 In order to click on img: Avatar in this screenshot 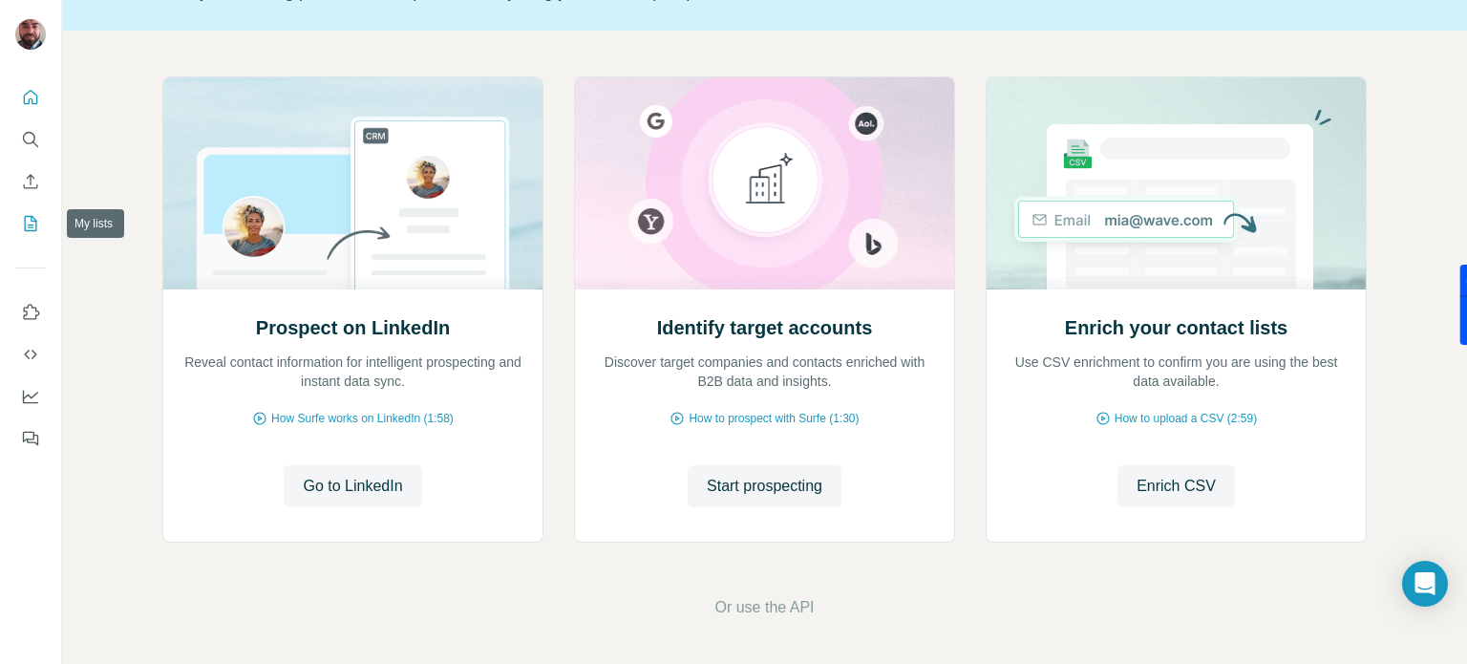, I will do `click(31, 34)`.